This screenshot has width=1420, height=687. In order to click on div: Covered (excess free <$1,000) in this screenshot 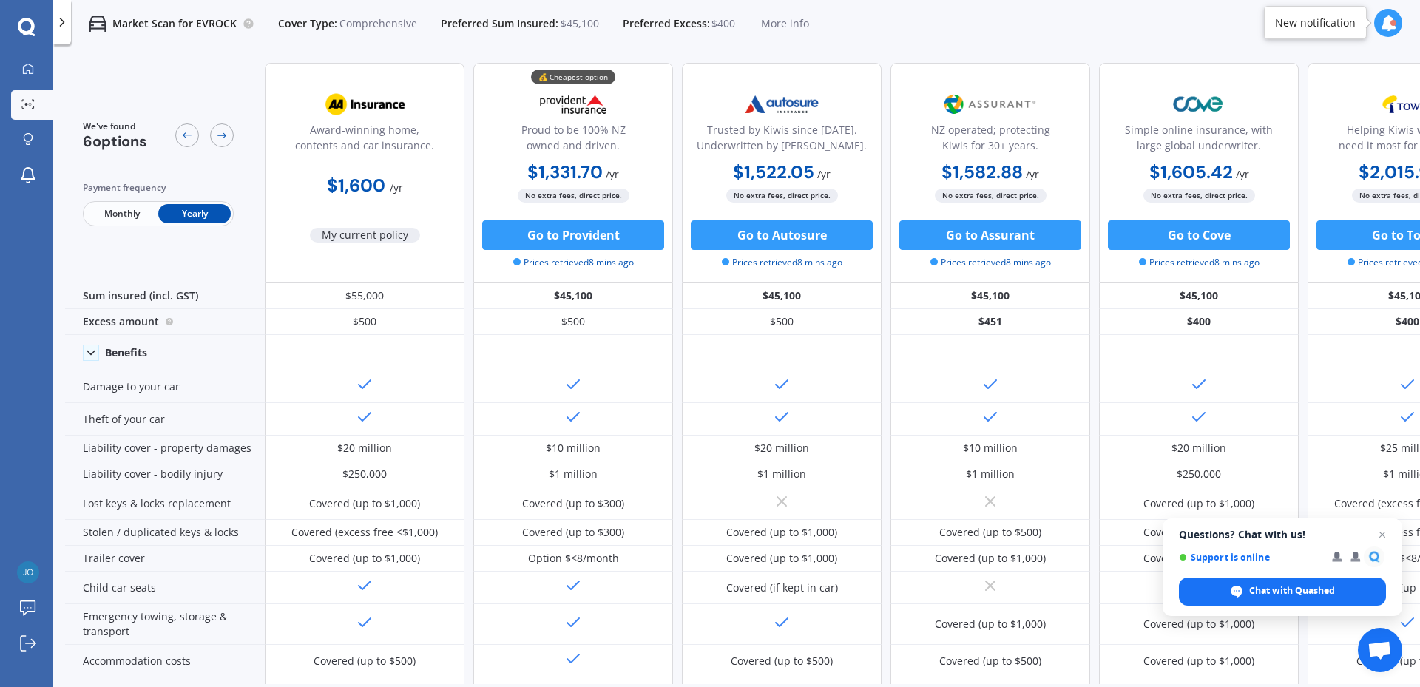, I will do `click(365, 533)`.